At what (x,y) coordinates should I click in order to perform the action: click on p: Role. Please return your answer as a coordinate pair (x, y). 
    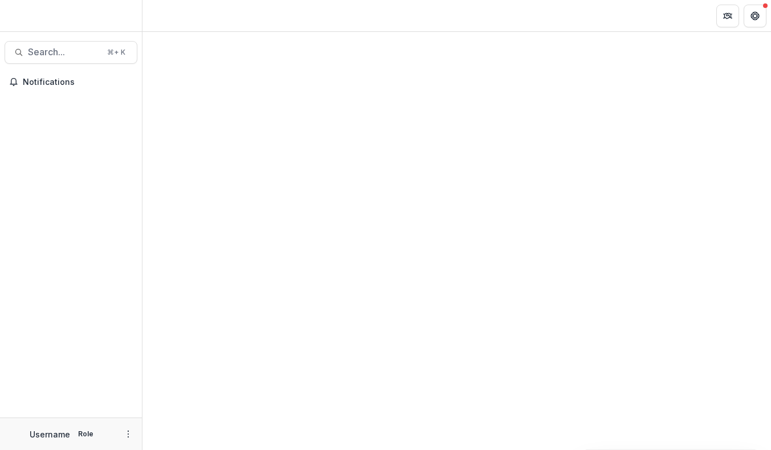
    Looking at the image, I should click on (86, 434).